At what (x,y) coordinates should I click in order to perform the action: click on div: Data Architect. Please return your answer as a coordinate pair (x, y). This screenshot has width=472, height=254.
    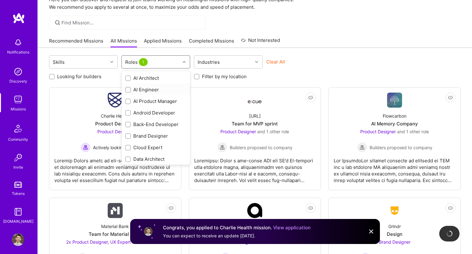
    Looking at the image, I should click on (156, 159).